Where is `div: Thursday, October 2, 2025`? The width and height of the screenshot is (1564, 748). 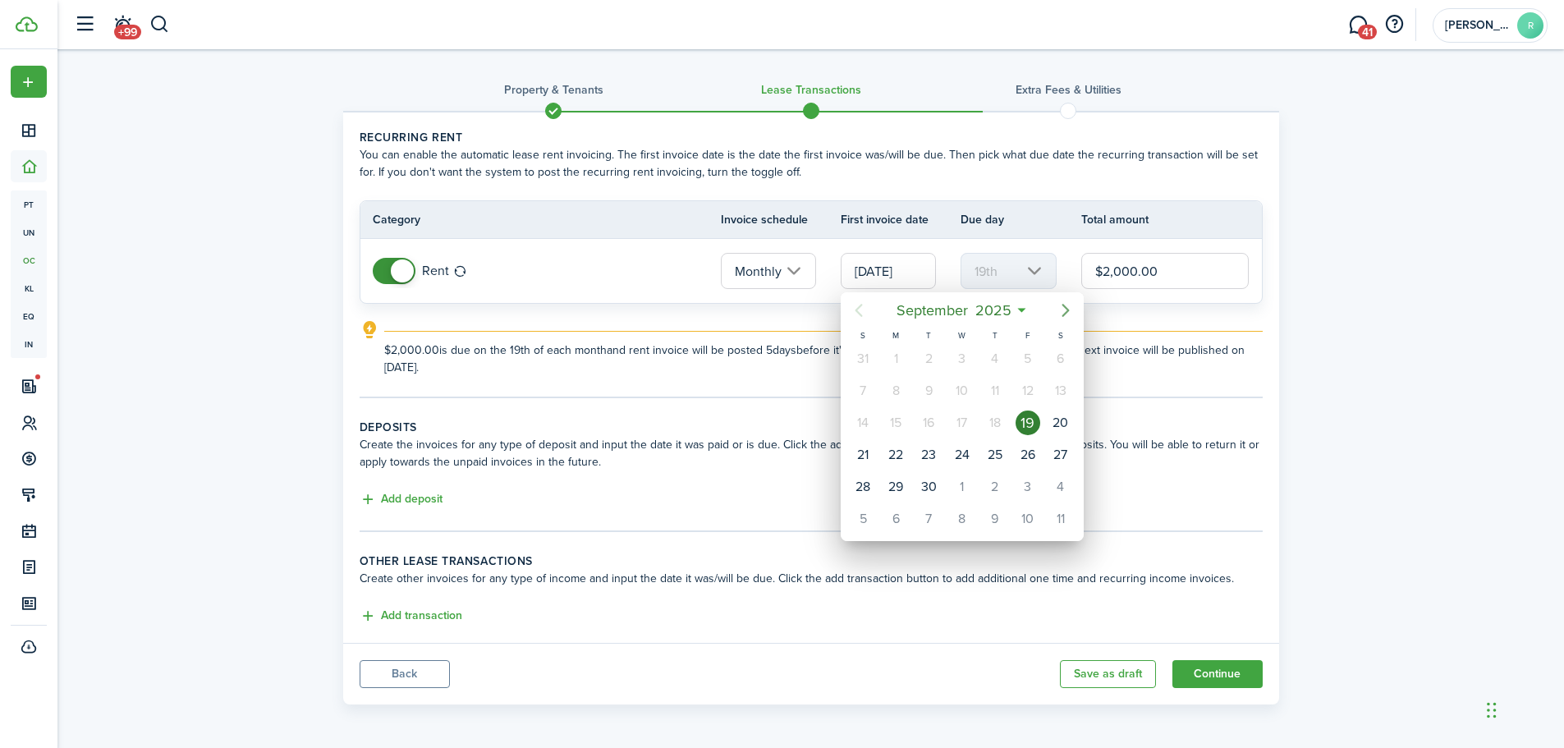
div: Thursday, October 2, 2025 is located at coordinates (995, 487).